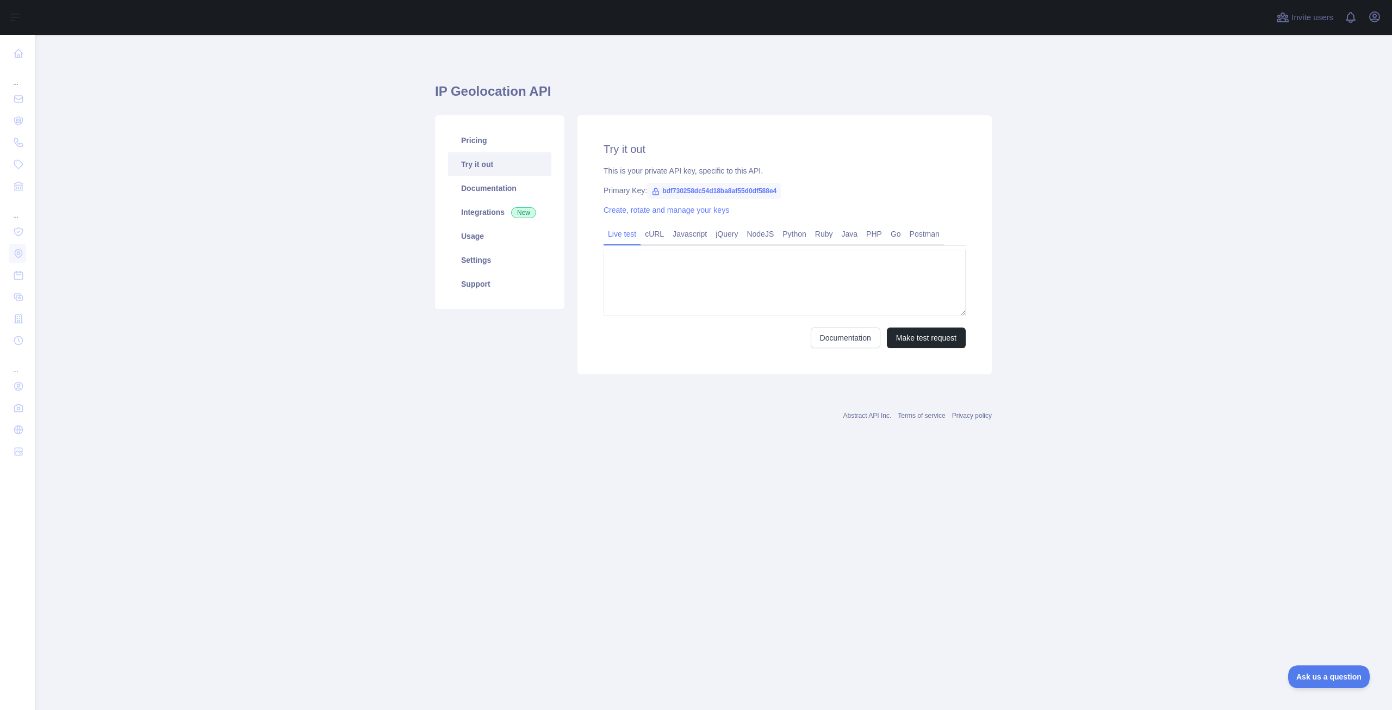 The width and height of the screenshot is (1392, 710). I want to click on span: bdf730258dc54d18ba8af55d0df588e4, so click(714, 191).